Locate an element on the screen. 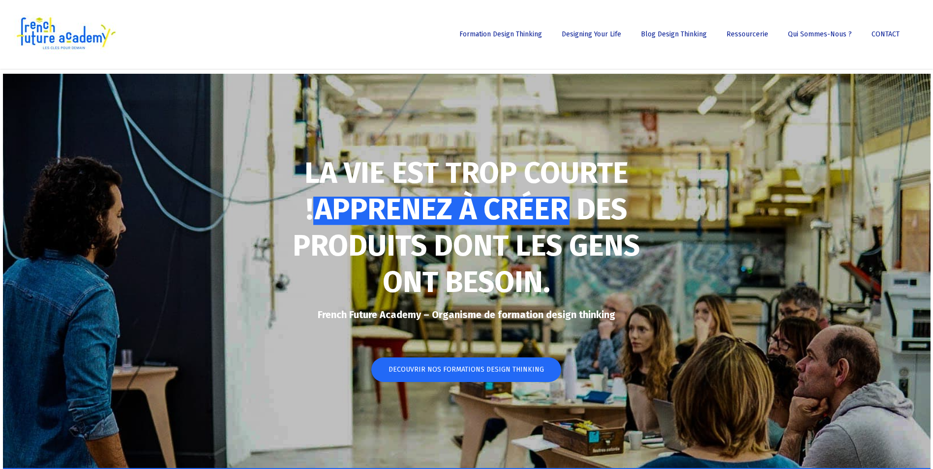 The image size is (933, 469). span: Blog Design Thinking is located at coordinates (674, 34).